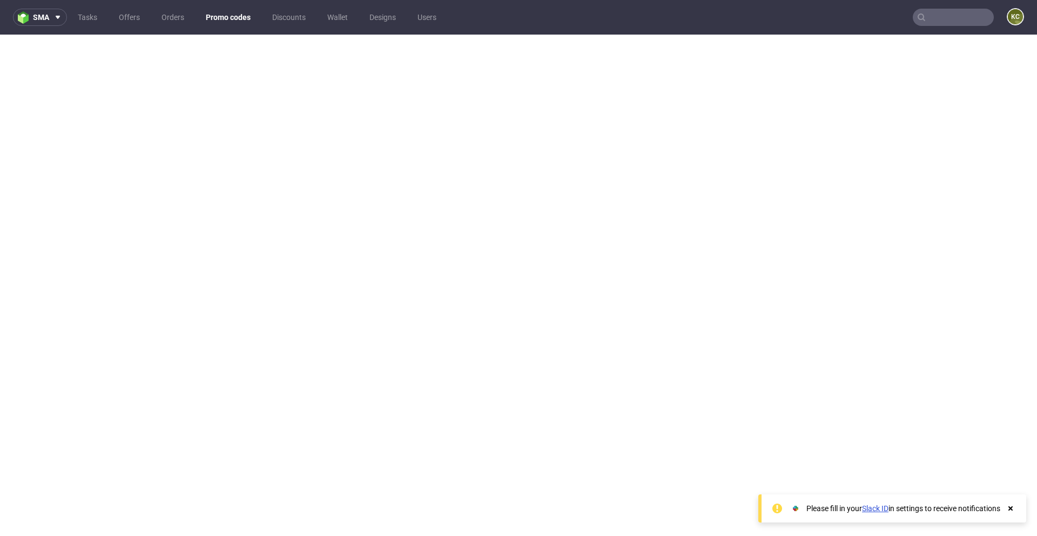 This screenshot has height=536, width=1037. What do you see at coordinates (228, 17) in the screenshot?
I see `a: Promo codes` at bounding box center [228, 17].